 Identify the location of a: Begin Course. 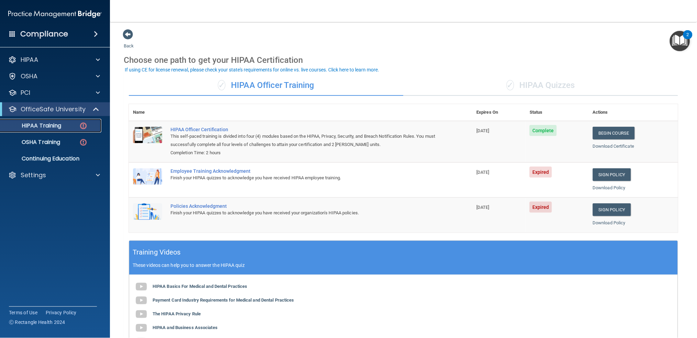
(614, 133).